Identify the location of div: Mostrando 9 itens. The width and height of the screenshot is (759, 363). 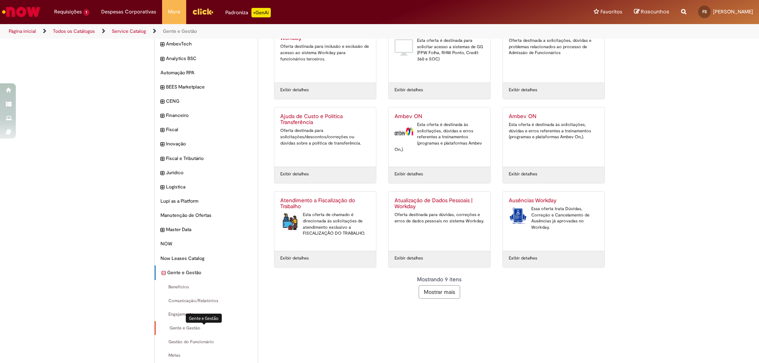
(440, 279).